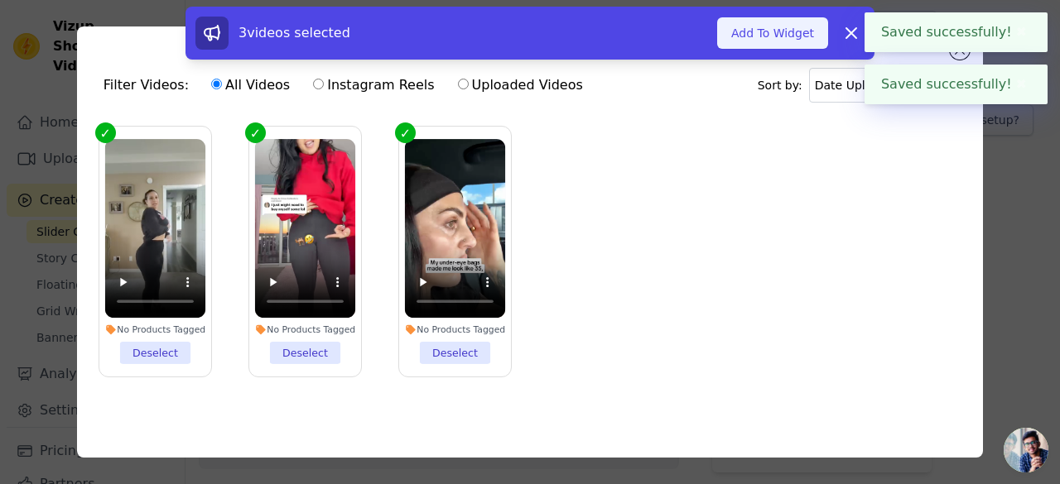 The height and width of the screenshot is (484, 1060). I want to click on label: Instagram Reels, so click(373, 85).